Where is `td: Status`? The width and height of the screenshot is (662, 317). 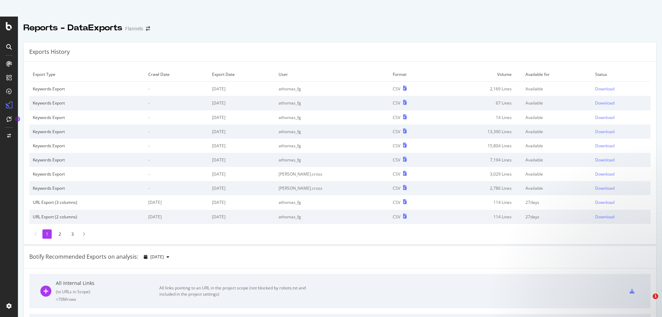 td: Status is located at coordinates (621, 74).